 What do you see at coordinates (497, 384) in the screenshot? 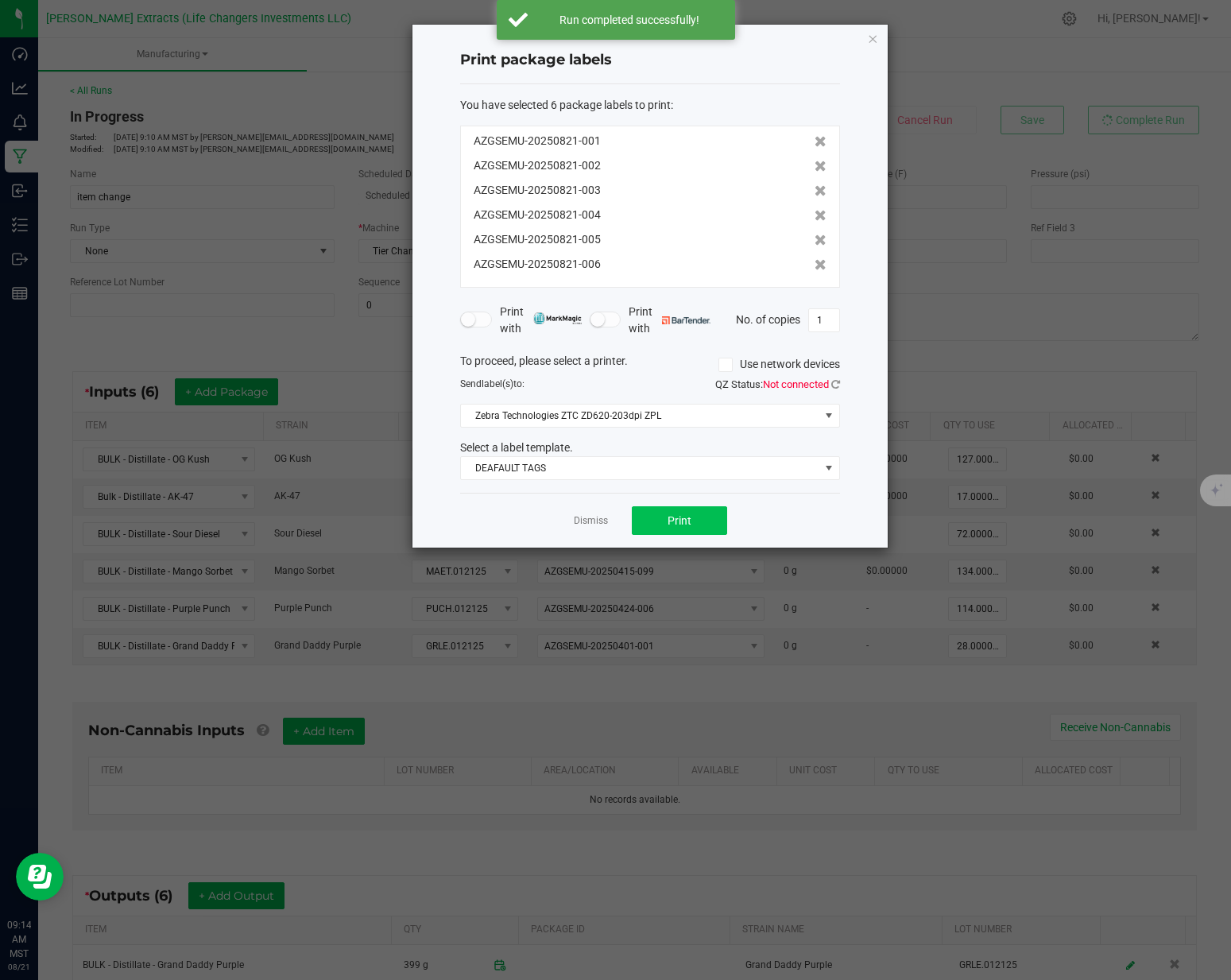
I see `span: label(s)` at bounding box center [497, 384].